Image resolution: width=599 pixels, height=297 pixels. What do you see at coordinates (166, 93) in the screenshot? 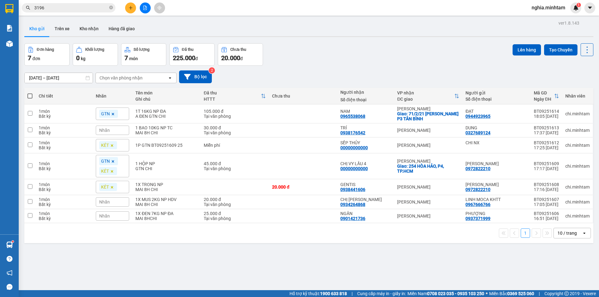
I see `div: Tên món` at bounding box center [166, 93].